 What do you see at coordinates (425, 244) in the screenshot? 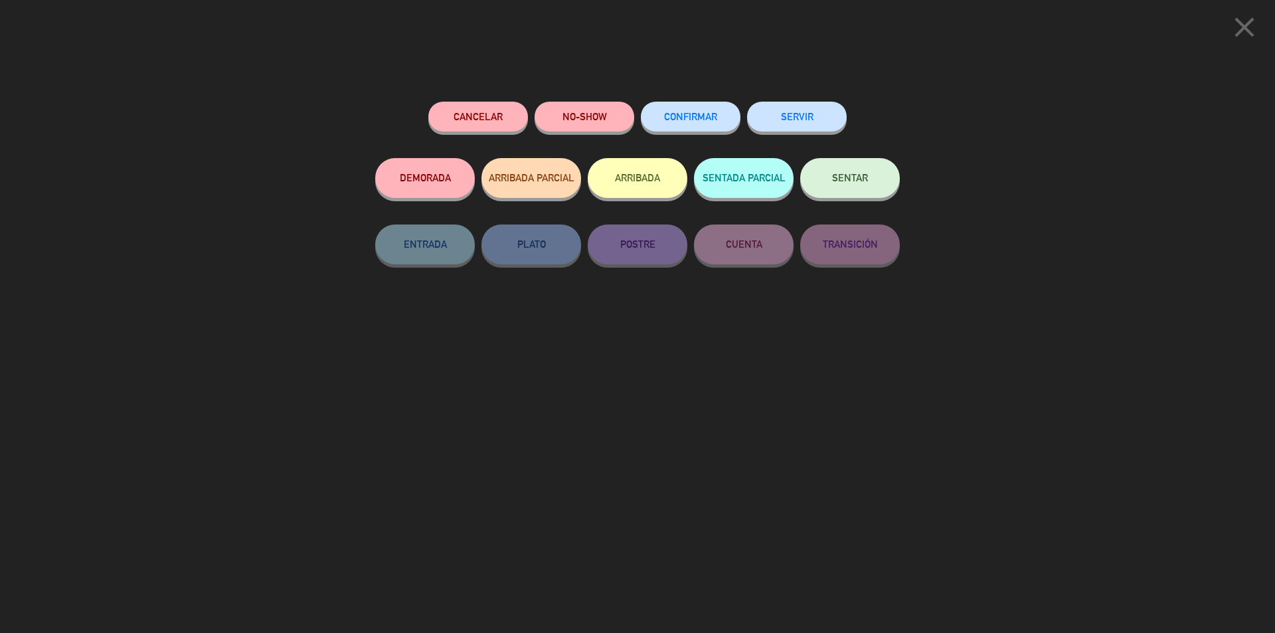
I see `button: ENTRADA` at bounding box center [425, 244].